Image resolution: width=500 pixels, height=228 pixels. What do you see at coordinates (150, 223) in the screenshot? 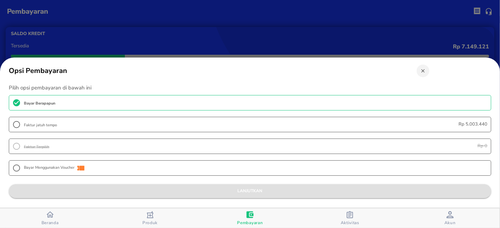
I see `span: Produk` at bounding box center [150, 223].